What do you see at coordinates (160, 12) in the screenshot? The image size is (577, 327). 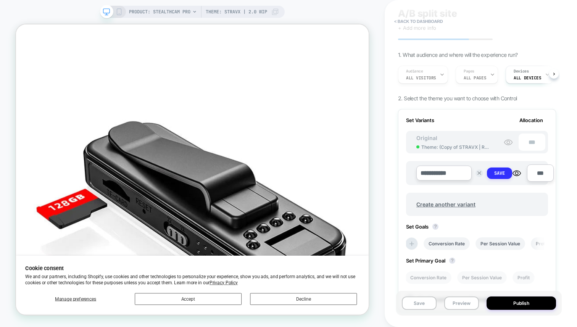 I see `span: PRODUCT: StealthCam Pro` at bounding box center [160, 12].